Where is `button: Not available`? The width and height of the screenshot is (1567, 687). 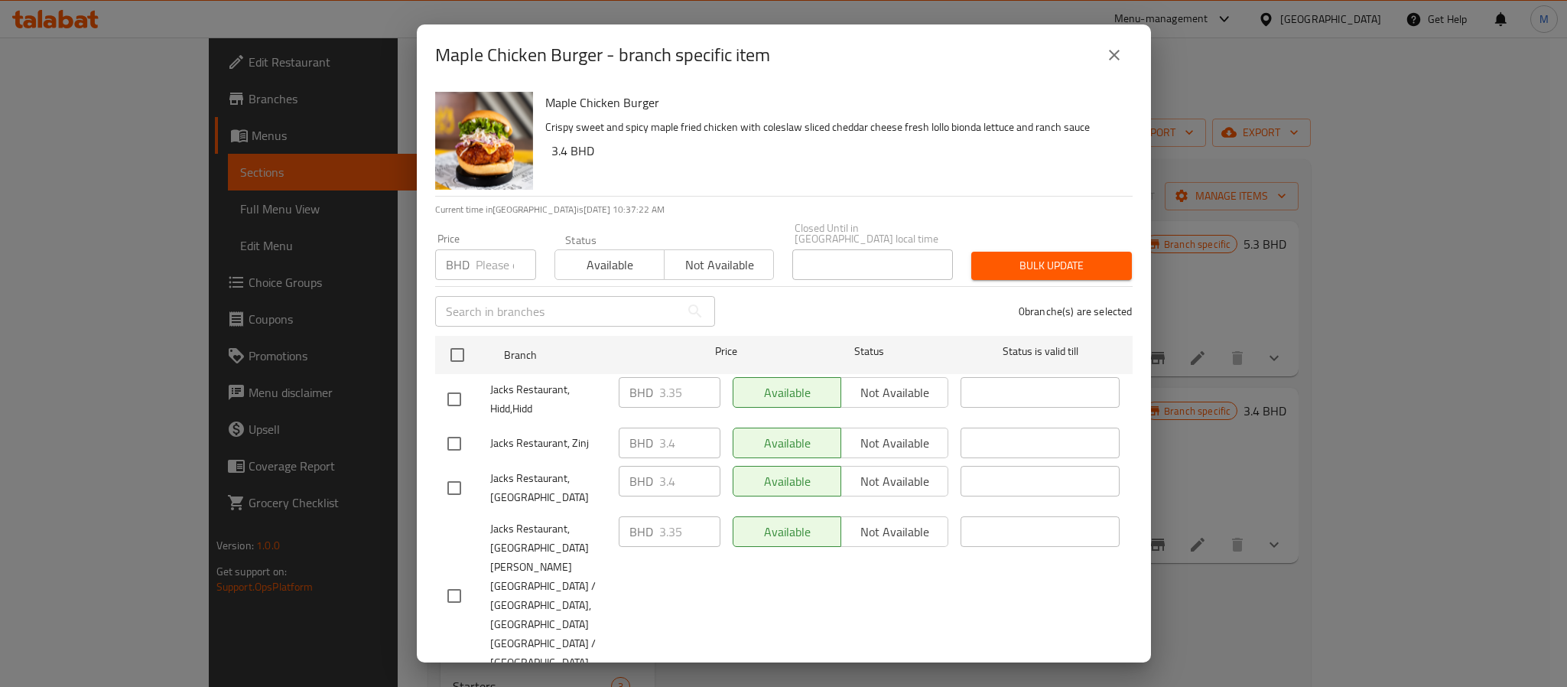
button: Not available is located at coordinates (719, 265).